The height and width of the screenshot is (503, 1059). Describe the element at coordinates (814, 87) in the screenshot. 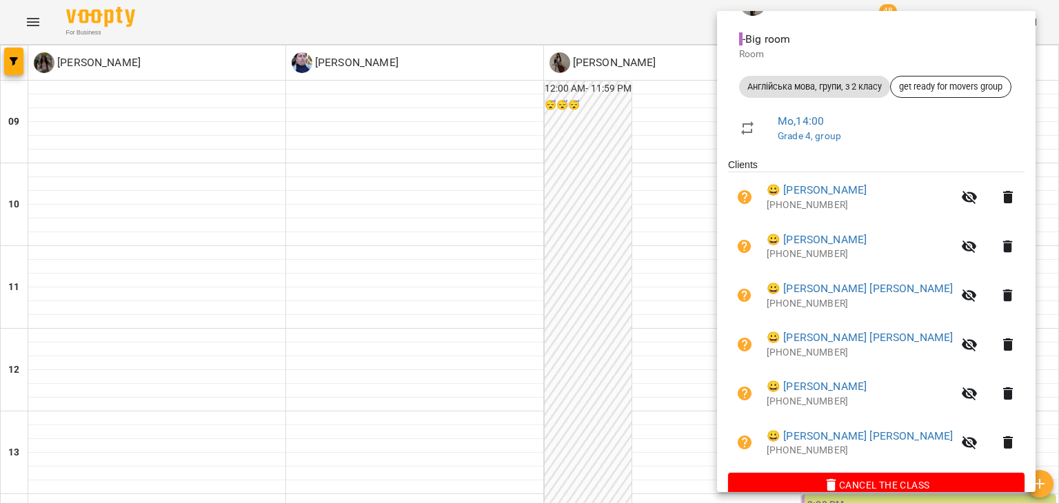

I see `span: Англійська мова, групи, з 2 класу` at that location.